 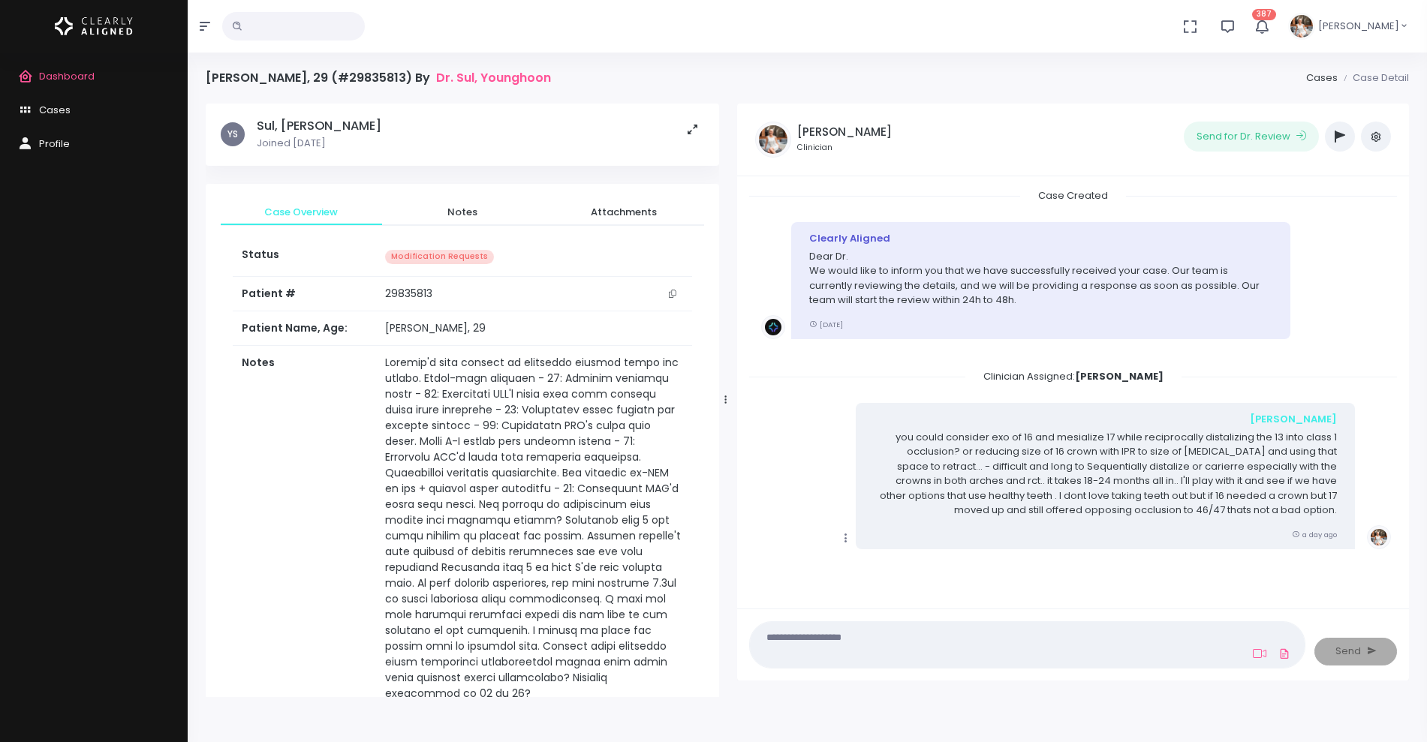 What do you see at coordinates (55, 110) in the screenshot?
I see `span: Cases` at bounding box center [55, 110].